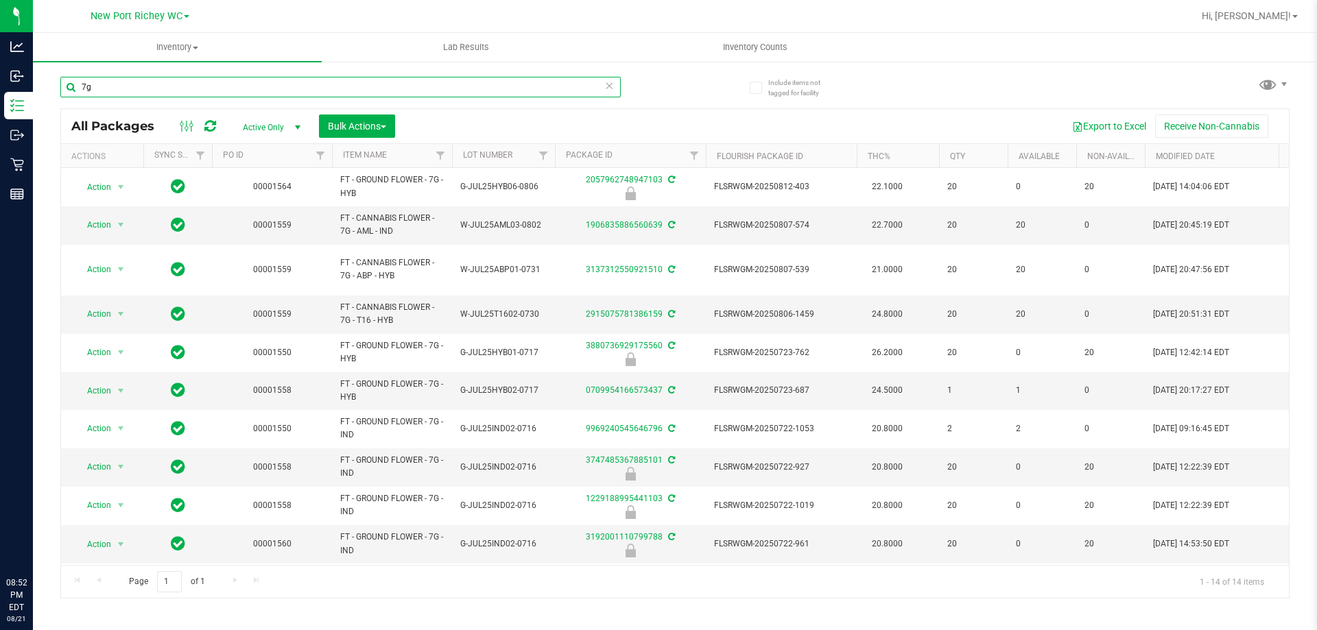  I want to click on span: 1, so click(1042, 390).